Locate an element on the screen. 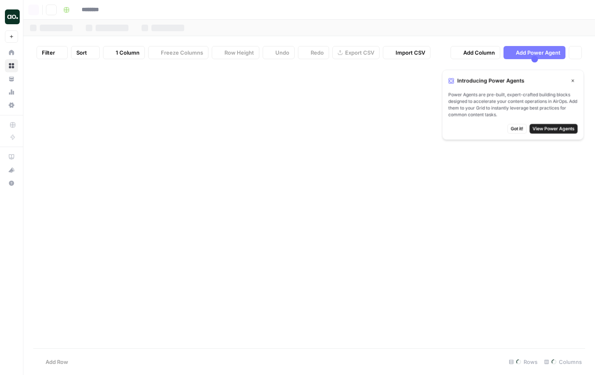 The height and width of the screenshot is (375, 595). button: Sort is located at coordinates (85, 53).